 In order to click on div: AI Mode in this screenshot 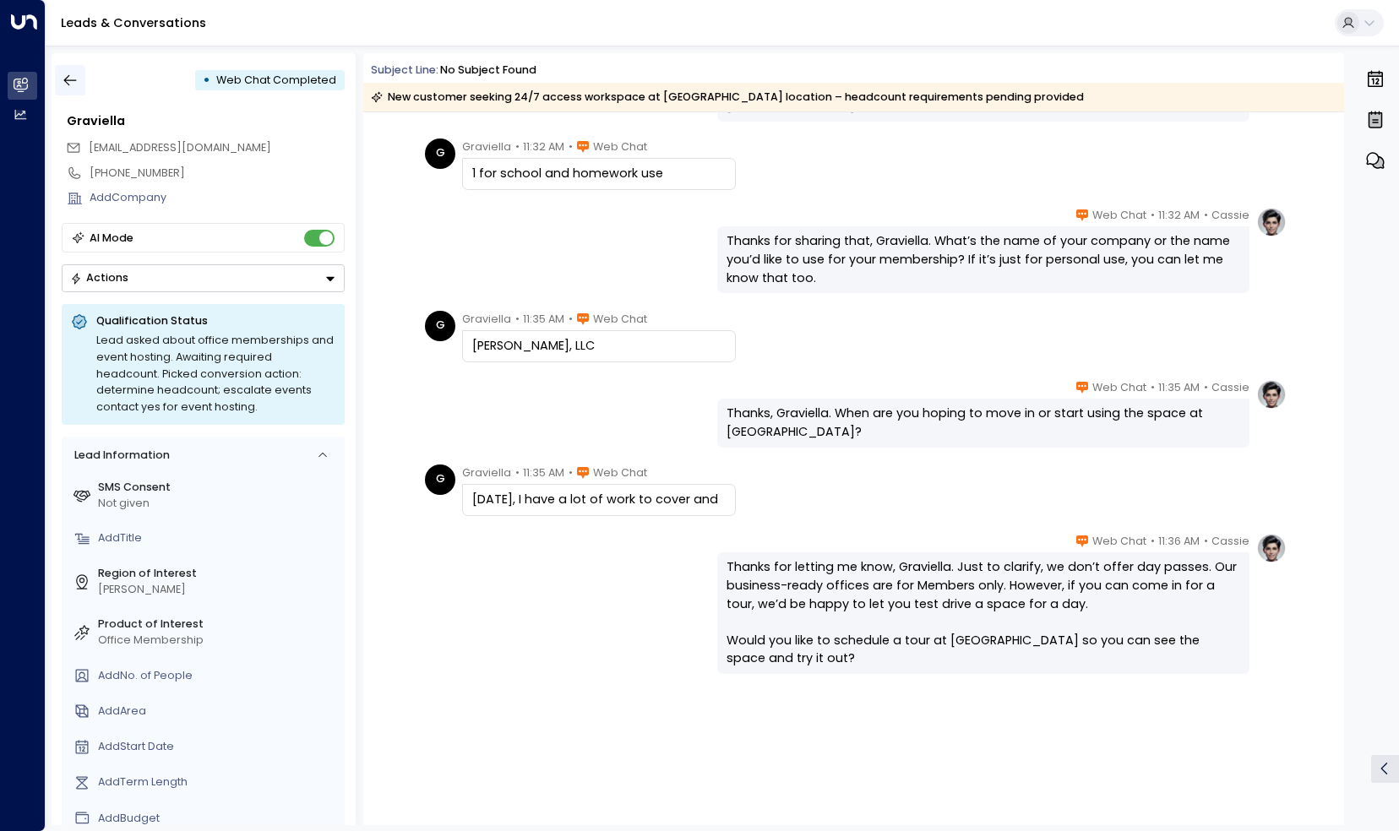, I will do `click(112, 238)`.